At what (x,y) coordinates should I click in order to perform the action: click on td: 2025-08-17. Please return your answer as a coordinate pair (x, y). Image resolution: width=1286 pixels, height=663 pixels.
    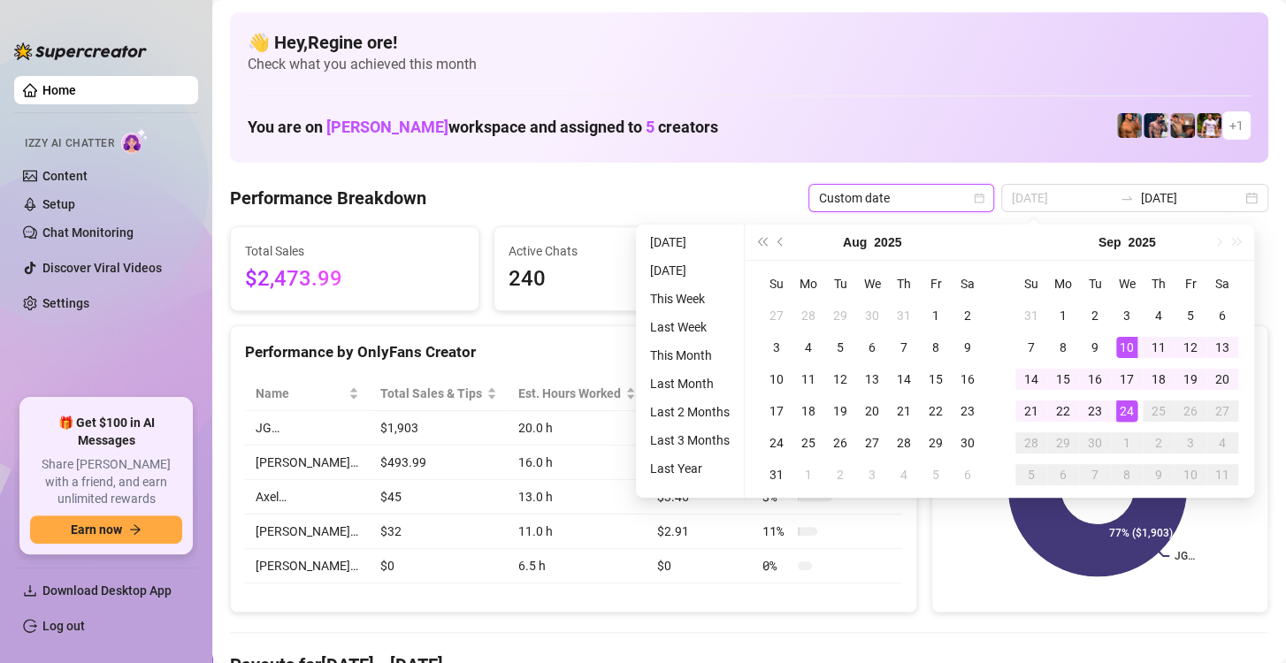
    Looking at the image, I should click on (777, 411).